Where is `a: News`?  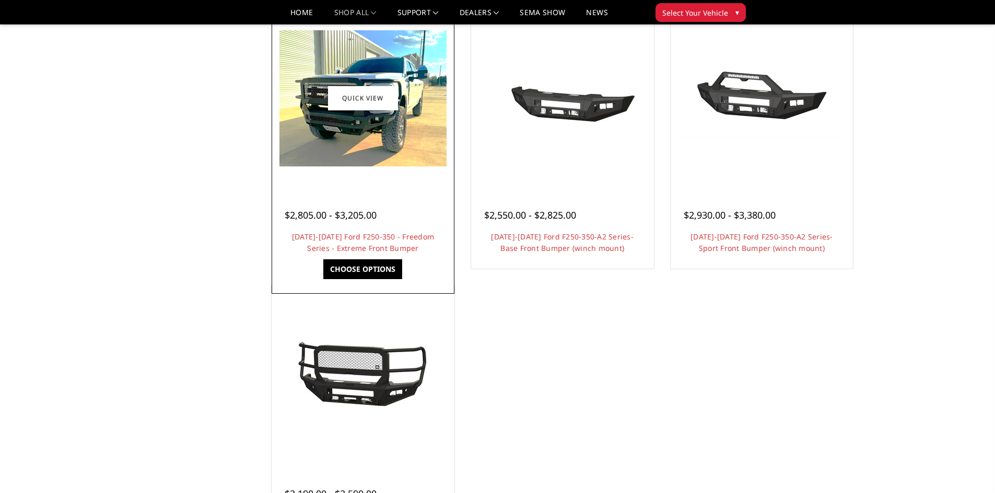 a: News is located at coordinates (596, 16).